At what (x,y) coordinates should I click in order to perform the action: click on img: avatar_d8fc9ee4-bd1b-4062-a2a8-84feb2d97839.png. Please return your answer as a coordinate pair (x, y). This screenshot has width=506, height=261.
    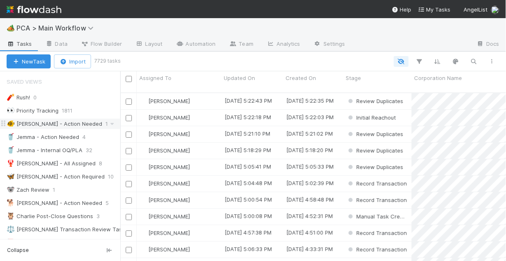
    Looking at the image, I should click on (144, 183).